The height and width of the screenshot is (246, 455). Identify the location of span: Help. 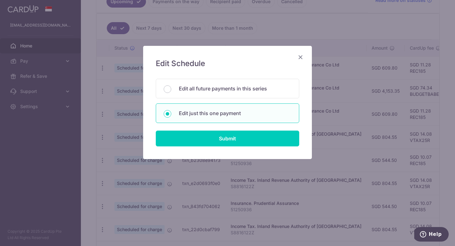
(21, 7).